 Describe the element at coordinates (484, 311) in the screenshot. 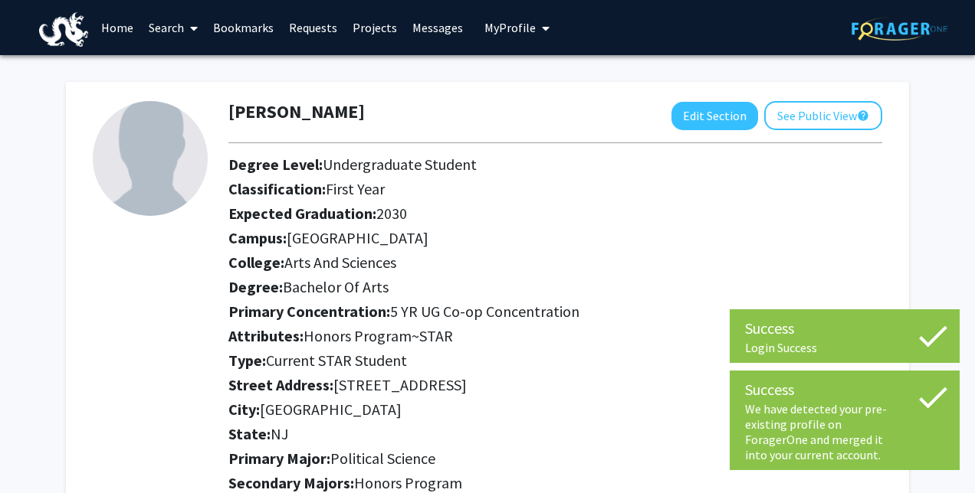

I see `span: 5 YR UG Co-op Concentration` at that location.